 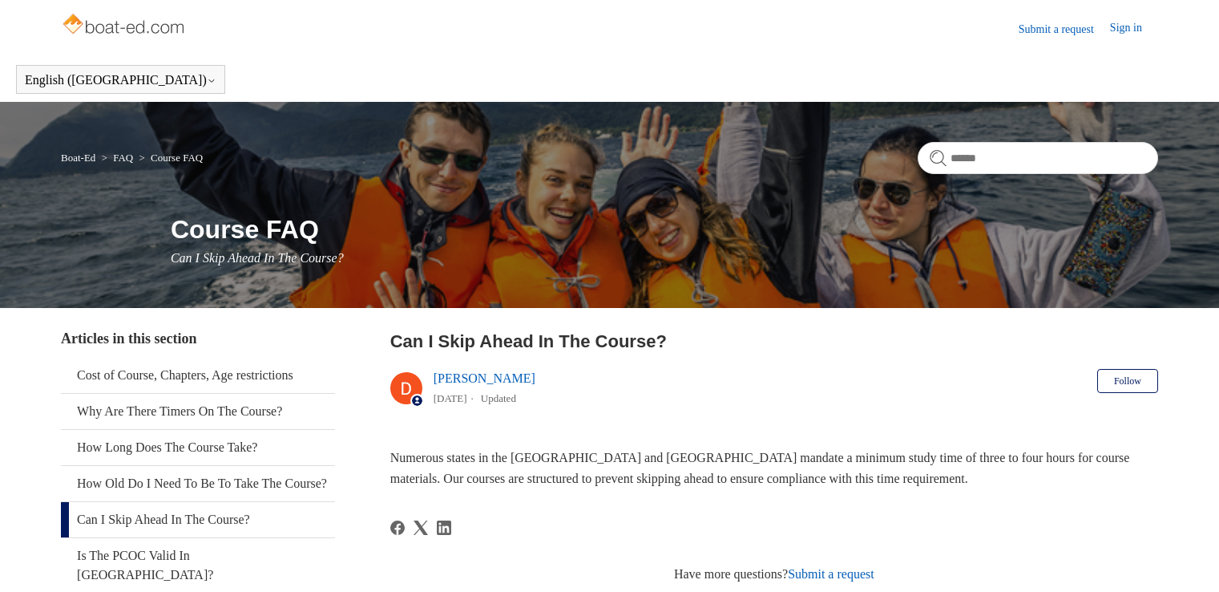 I want to click on a: LinkedIn, so click(x=444, y=527).